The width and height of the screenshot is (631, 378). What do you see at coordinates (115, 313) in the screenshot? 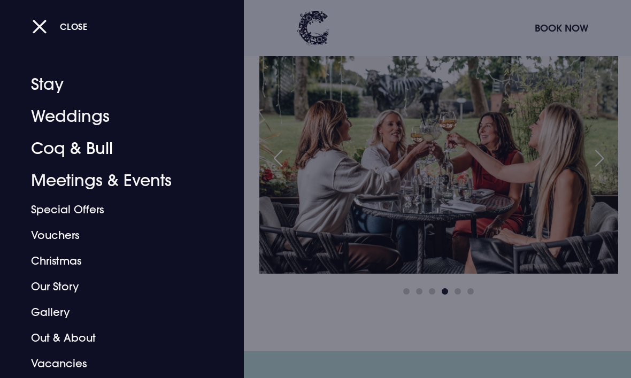
I see `a: Gallery` at bounding box center [115, 313].